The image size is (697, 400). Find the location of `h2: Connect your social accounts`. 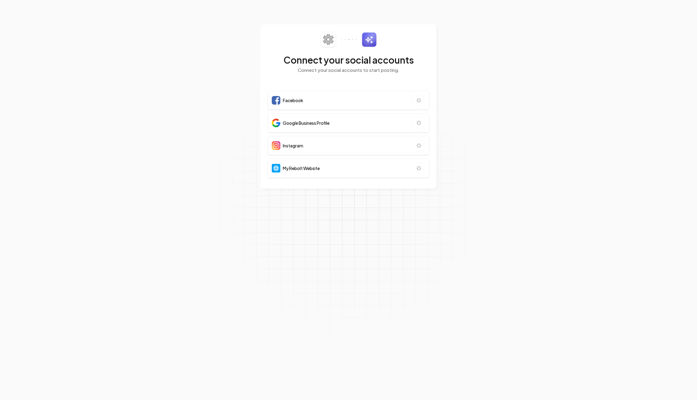

h2: Connect your social accounts is located at coordinates (349, 60).